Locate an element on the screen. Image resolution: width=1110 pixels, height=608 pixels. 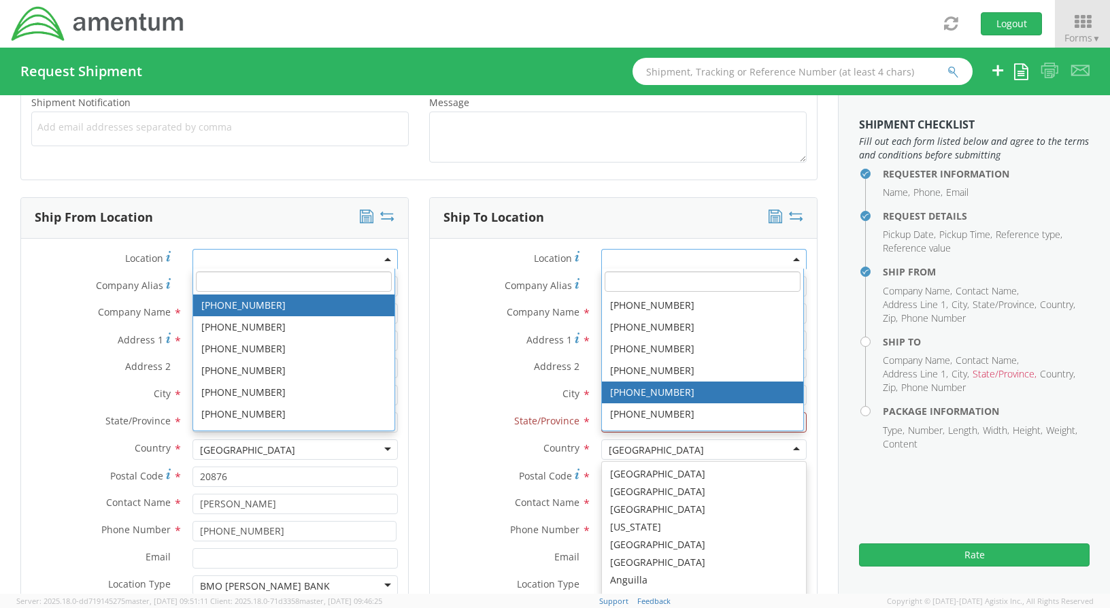
h3: Ship From Location is located at coordinates (94, 218).